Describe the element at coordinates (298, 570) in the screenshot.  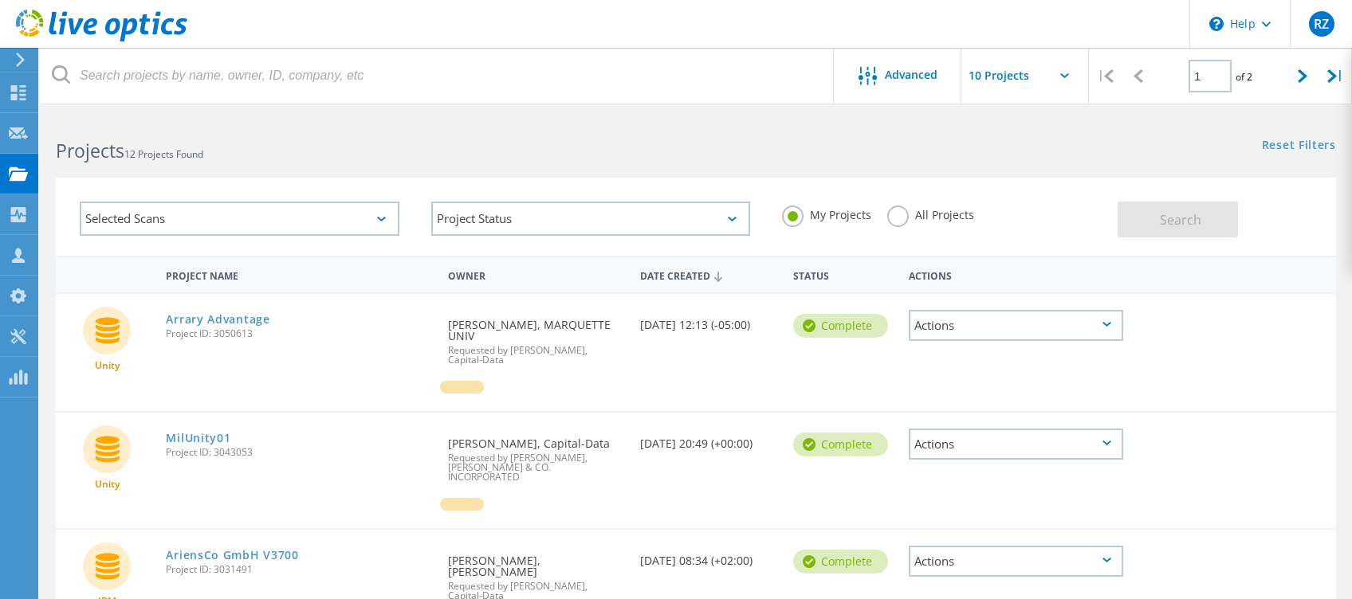
I see `span: Project ID: 3031491` at that location.